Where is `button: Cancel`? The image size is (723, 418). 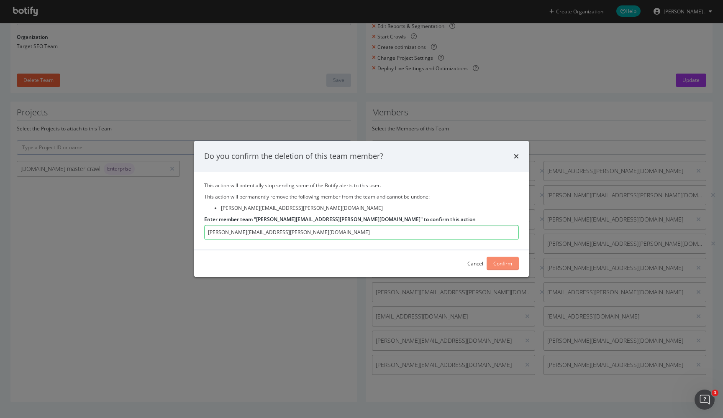
button: Cancel is located at coordinates (475, 264).